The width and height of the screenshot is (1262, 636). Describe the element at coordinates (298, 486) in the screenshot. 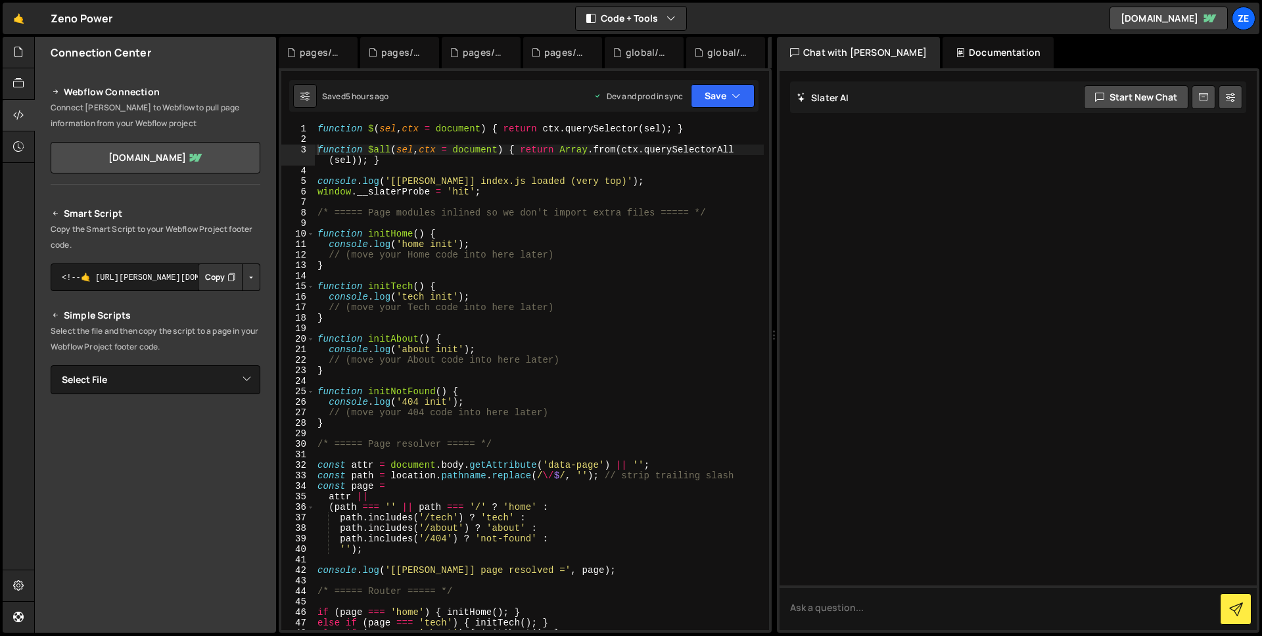

I see `div: 34` at that location.